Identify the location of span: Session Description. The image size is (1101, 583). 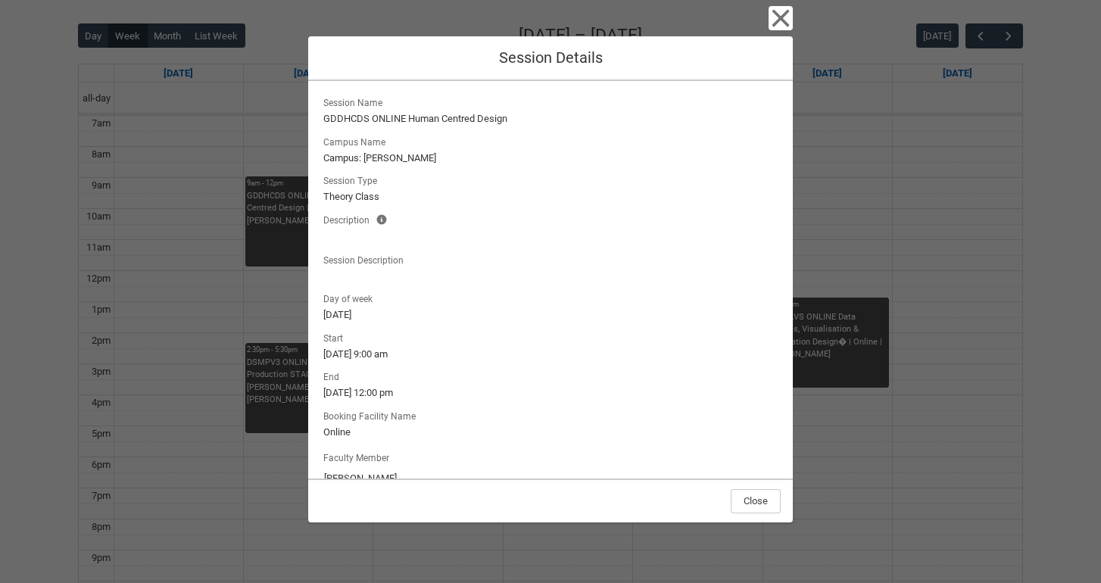
(367, 259).